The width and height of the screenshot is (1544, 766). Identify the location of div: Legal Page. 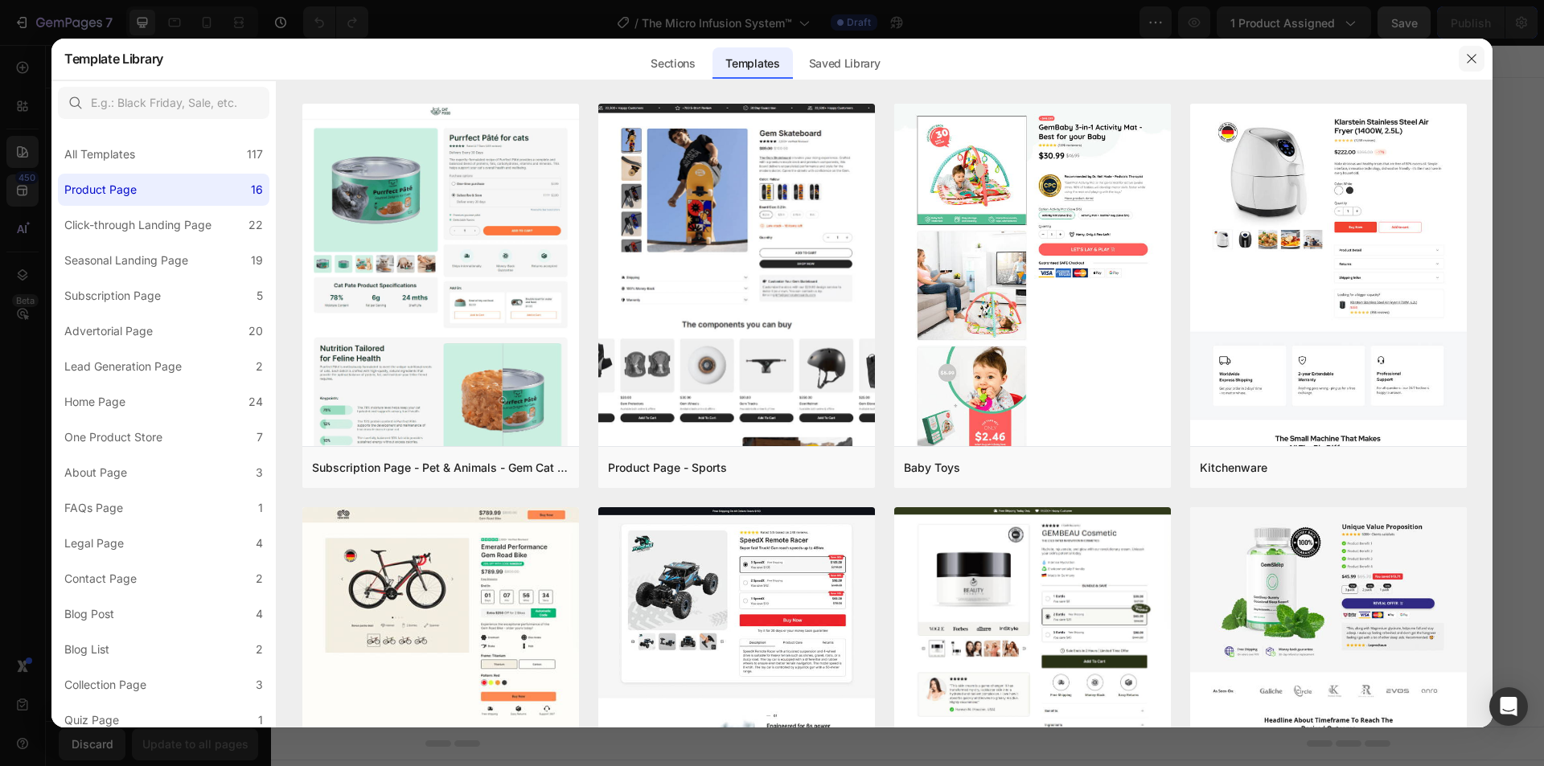
(94, 543).